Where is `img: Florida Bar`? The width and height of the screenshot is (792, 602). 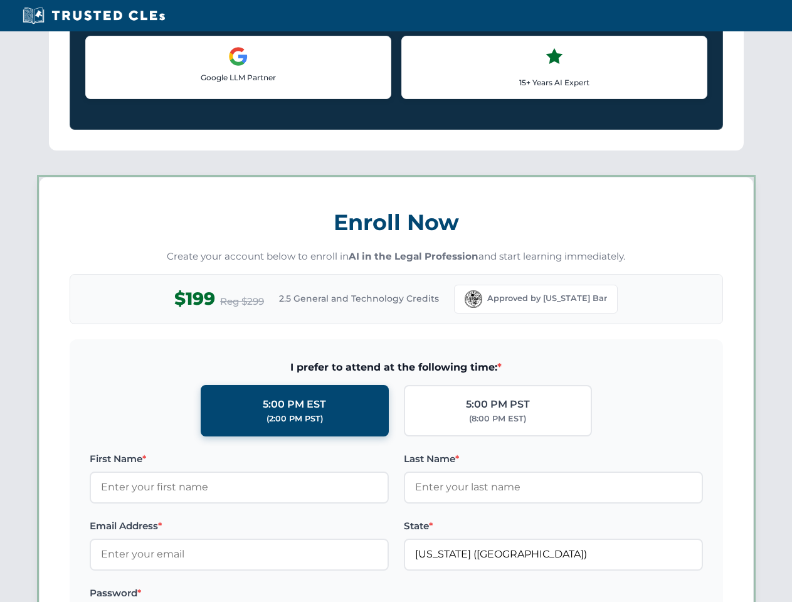 img: Florida Bar is located at coordinates (474, 299).